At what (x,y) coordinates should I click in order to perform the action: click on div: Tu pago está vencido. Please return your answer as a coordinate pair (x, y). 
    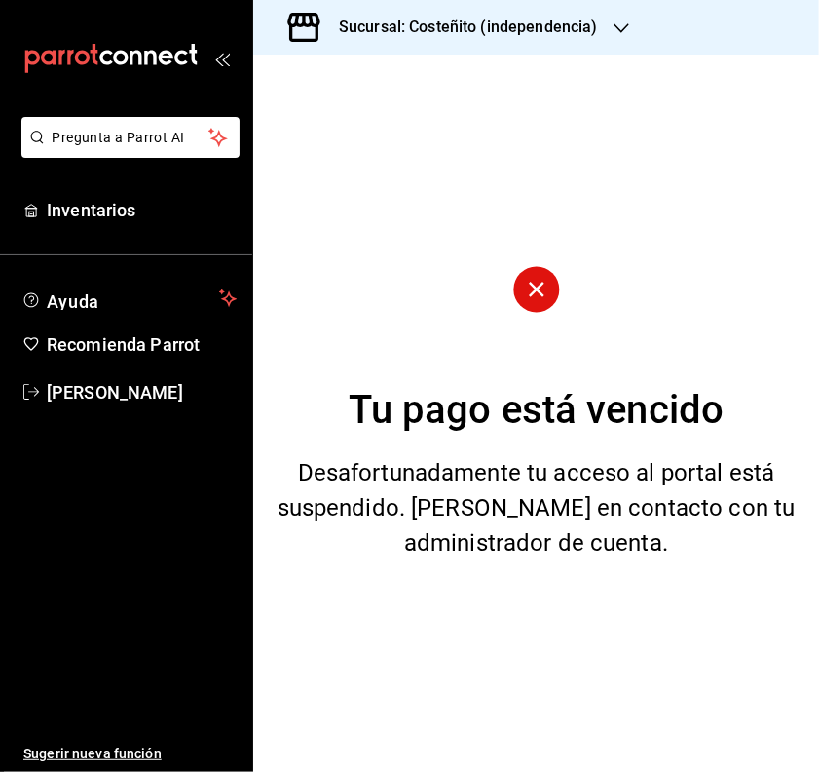
    Looking at the image, I should click on (537, 410).